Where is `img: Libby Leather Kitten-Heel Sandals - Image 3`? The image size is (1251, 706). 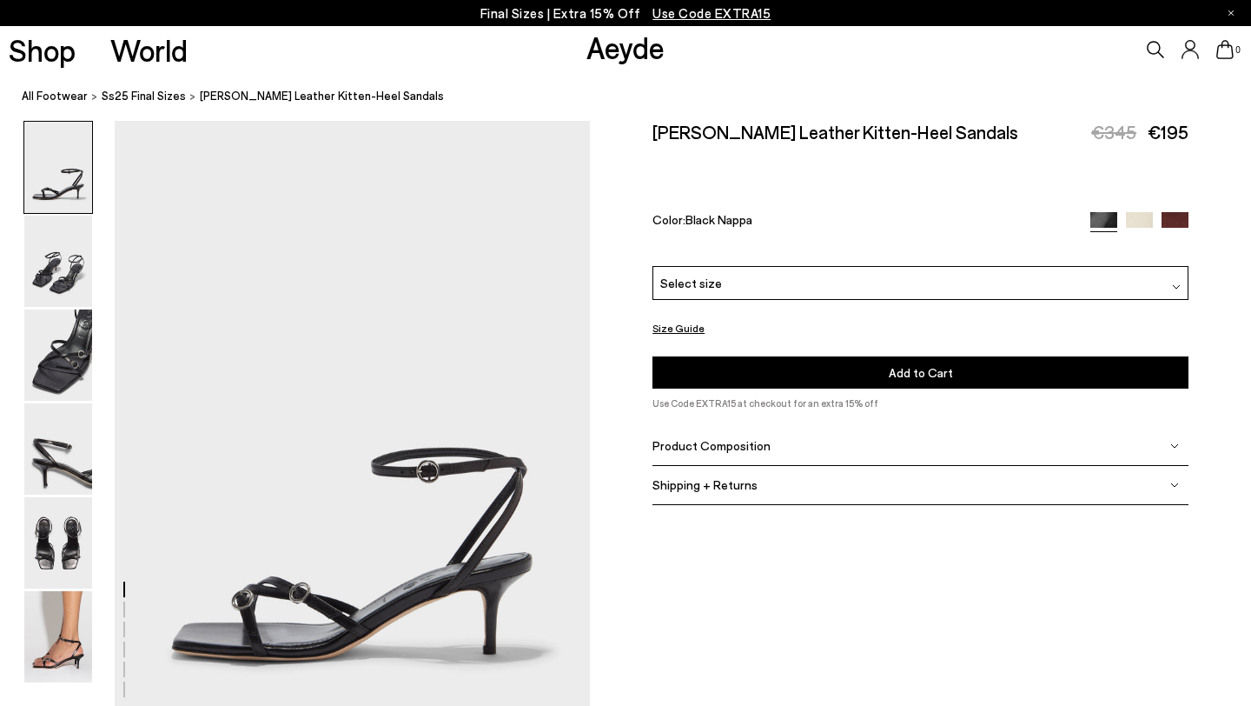
img: Libby Leather Kitten-Heel Sandals - Image 3 is located at coordinates (58, 355).